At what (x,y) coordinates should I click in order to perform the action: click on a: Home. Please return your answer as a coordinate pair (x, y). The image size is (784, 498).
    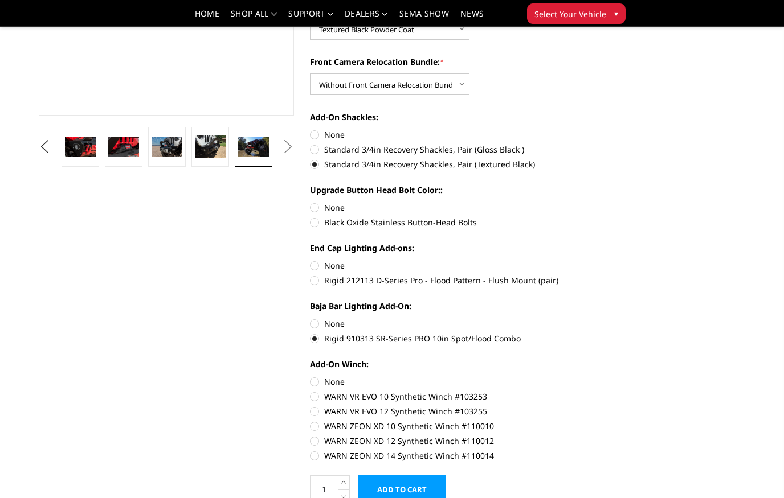
    Looking at the image, I should click on (207, 18).